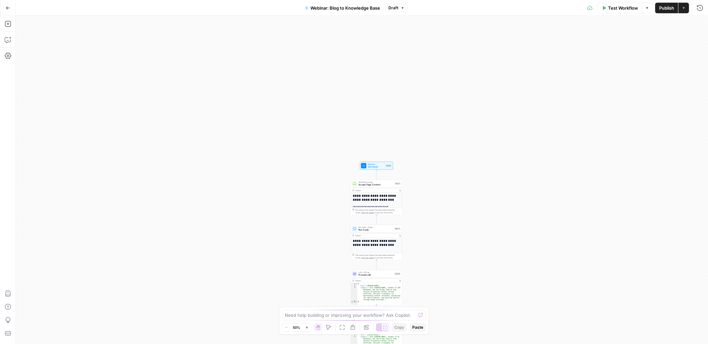 The height and width of the screenshot is (344, 708). What do you see at coordinates (417, 327) in the screenshot?
I see `span: Paste` at bounding box center [417, 327].